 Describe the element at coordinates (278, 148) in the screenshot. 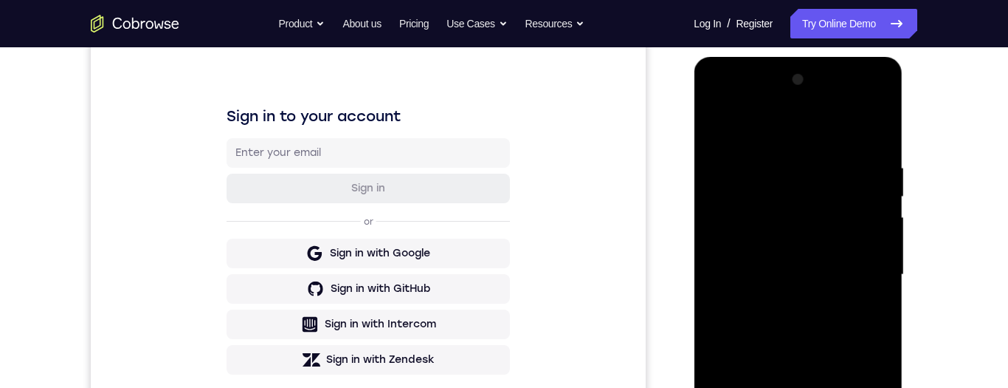

I see `input: Enter your email` at that location.